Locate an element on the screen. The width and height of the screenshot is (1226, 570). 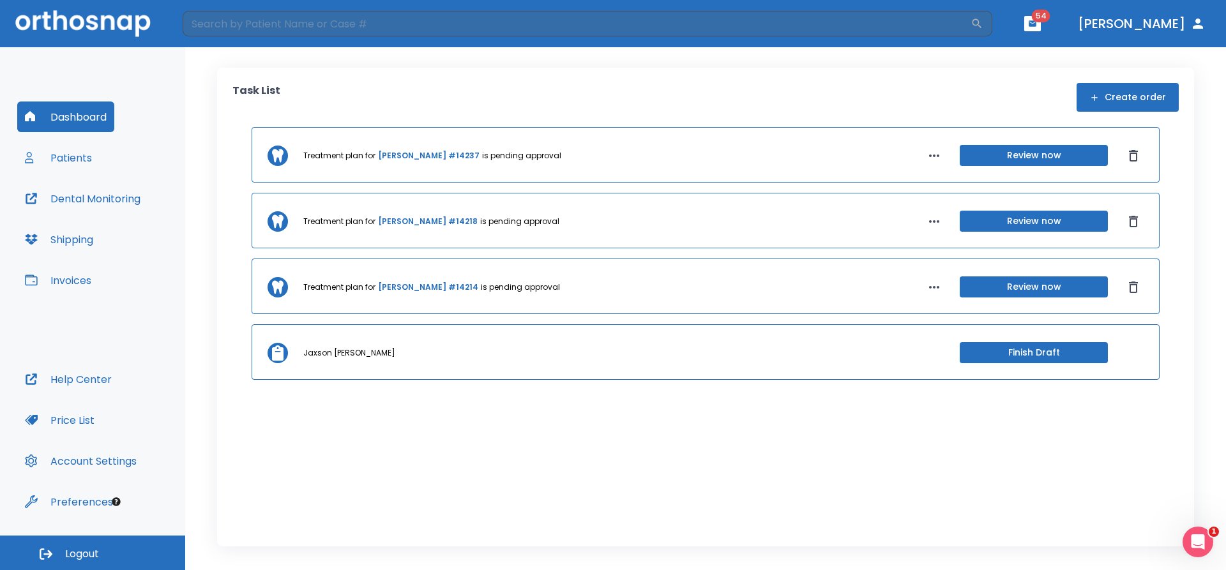
input: Search by Patient Name or Case # is located at coordinates (577, 24).